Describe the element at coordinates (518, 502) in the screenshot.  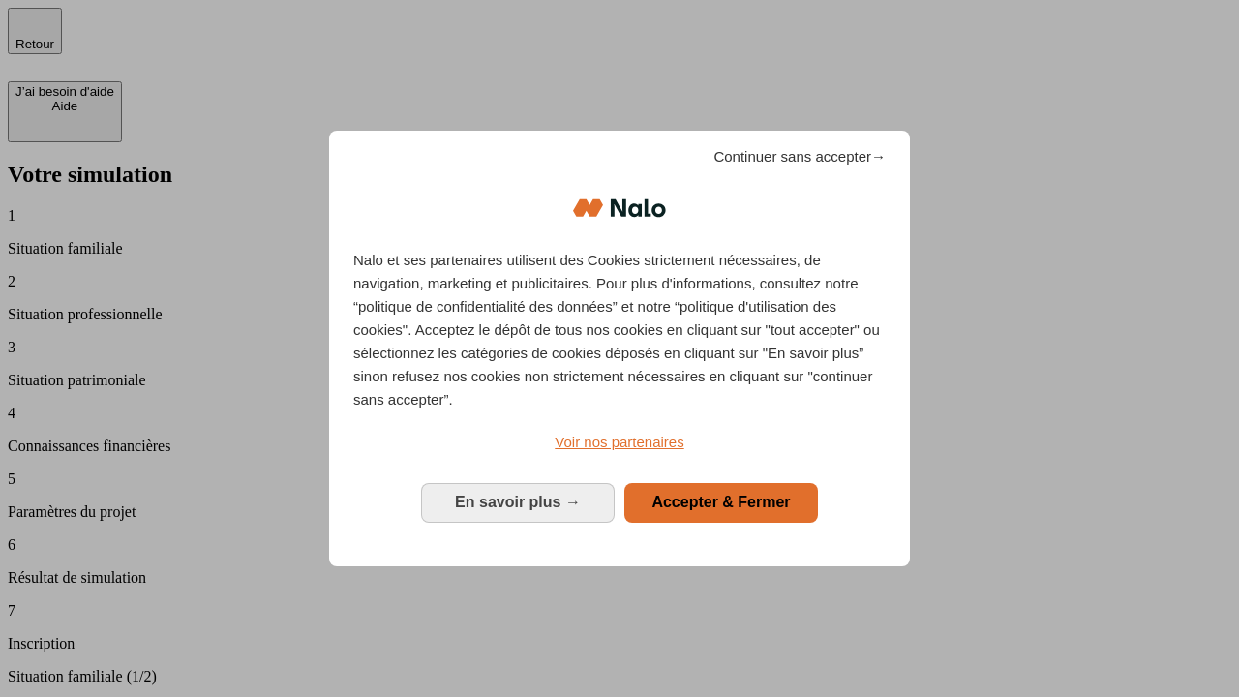
I see `button: En savoir plus: Configurer vos consentements` at that location.